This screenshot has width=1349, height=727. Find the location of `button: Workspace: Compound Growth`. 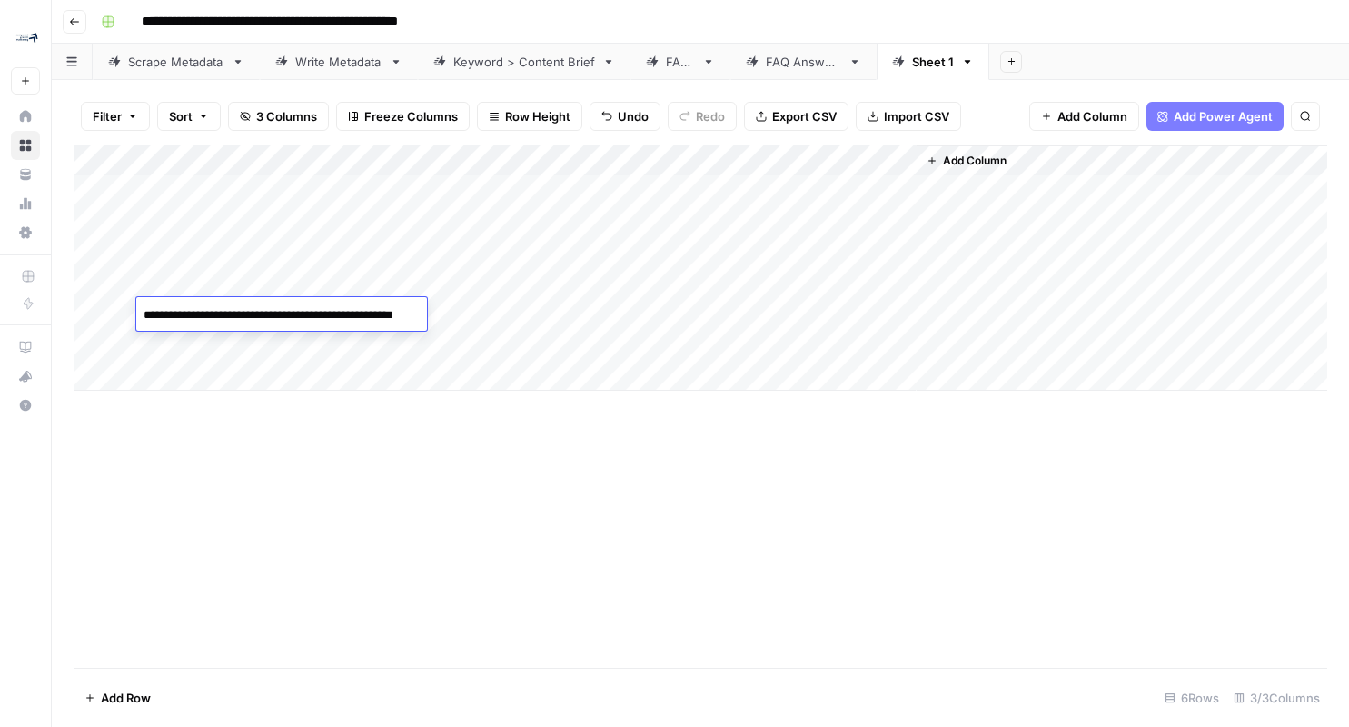

button: Workspace: Compound Growth is located at coordinates (25, 37).